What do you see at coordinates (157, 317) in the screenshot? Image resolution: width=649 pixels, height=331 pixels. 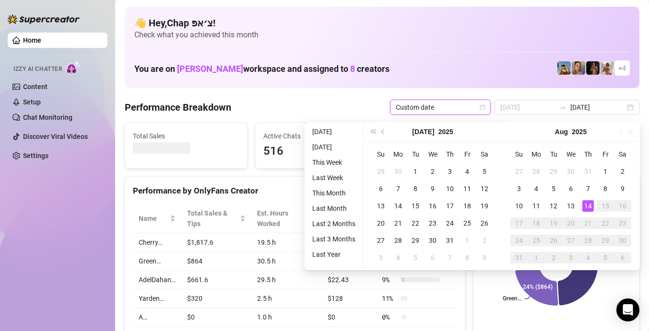 I see `td: A…` at bounding box center [157, 317].